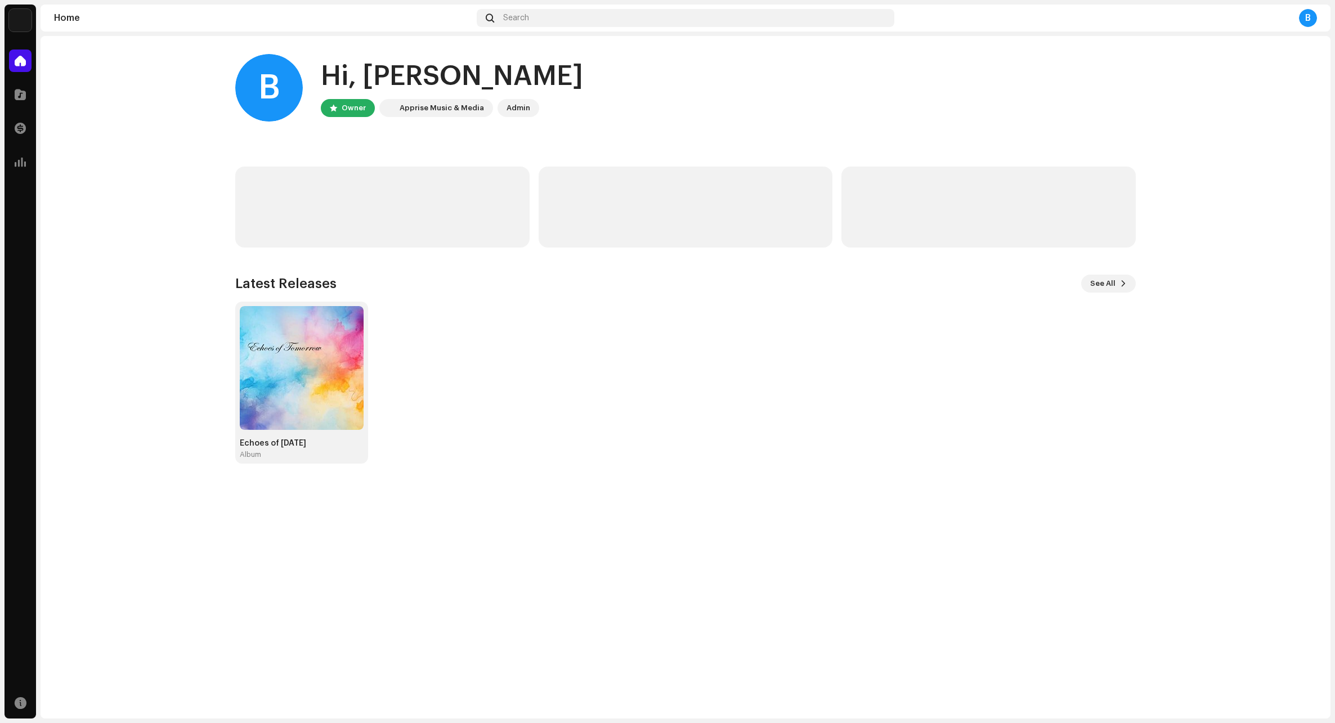  Describe the element at coordinates (518, 108) in the screenshot. I see `div: Admin` at that location.